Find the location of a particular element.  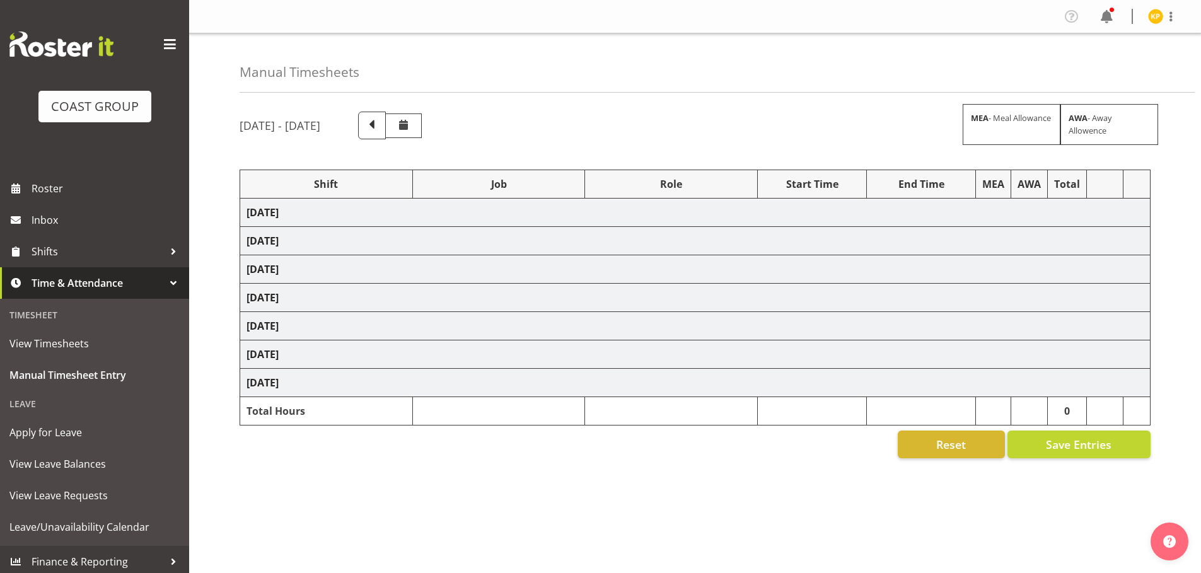

span: Apply for Leave is located at coordinates (95, 432).